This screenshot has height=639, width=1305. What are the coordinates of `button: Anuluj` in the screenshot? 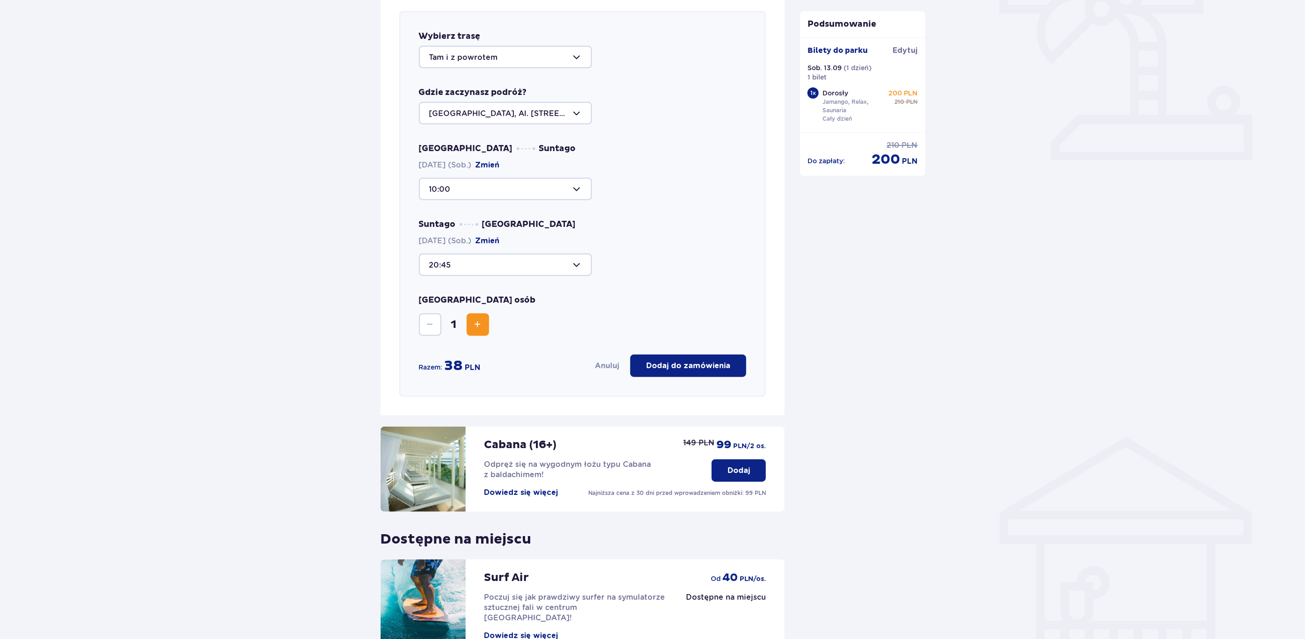 It's located at (607, 366).